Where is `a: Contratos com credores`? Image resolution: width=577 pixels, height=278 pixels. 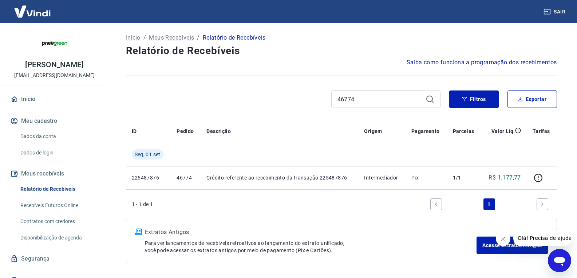
a: Contratos com credores is located at coordinates (59, 222).